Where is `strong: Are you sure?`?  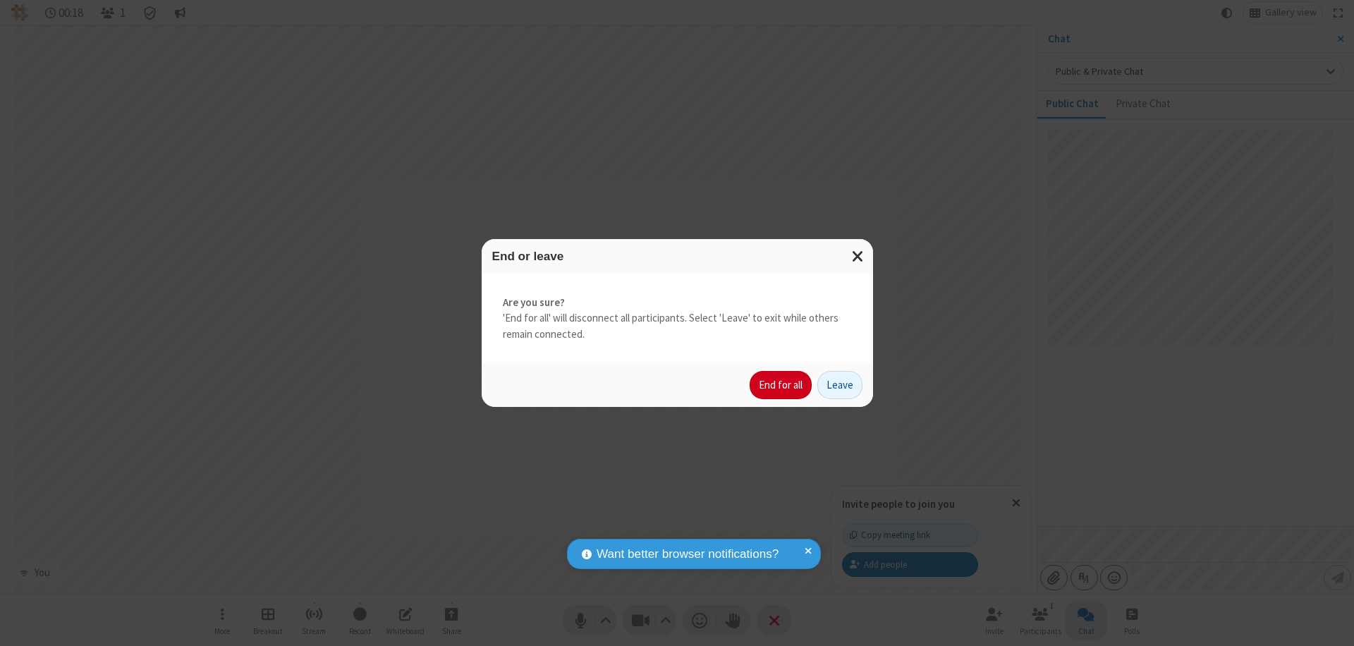
strong: Are you sure? is located at coordinates (677, 303).